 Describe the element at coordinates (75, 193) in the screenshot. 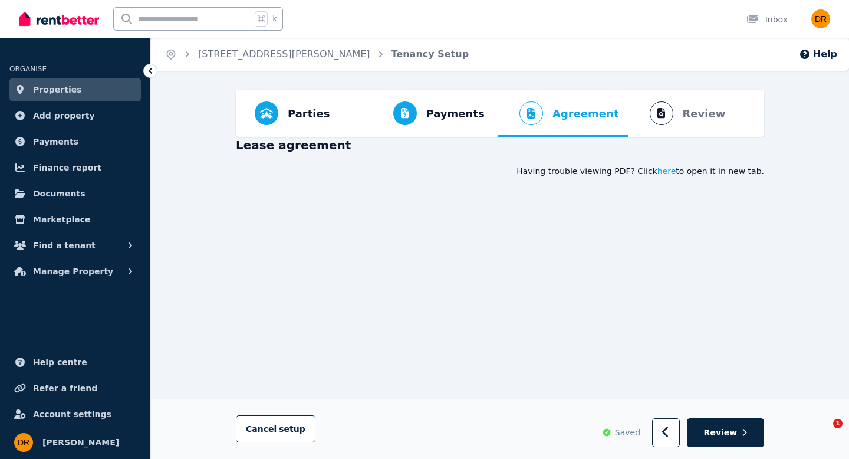

I see `a: Documents` at that location.